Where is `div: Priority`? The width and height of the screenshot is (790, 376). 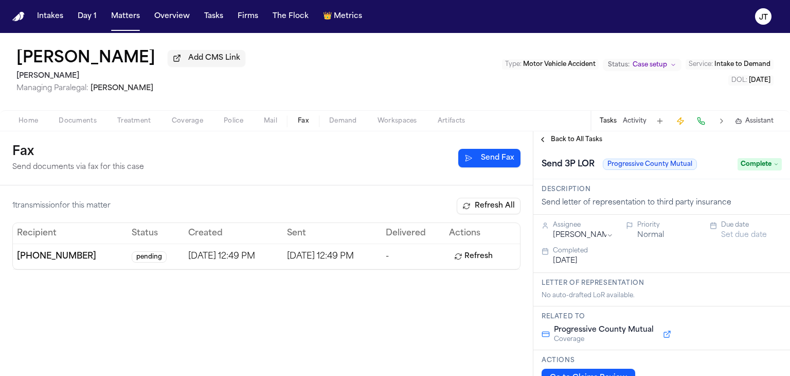 div: Priority is located at coordinates (668, 225).